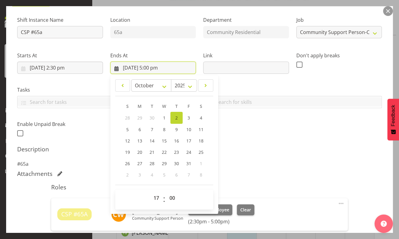  I want to click on span: 20, so click(140, 152).